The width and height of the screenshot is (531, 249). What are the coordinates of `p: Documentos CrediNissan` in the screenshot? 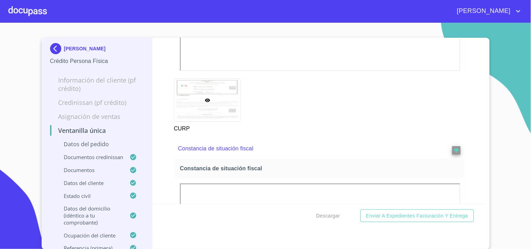 It's located at (90, 157).